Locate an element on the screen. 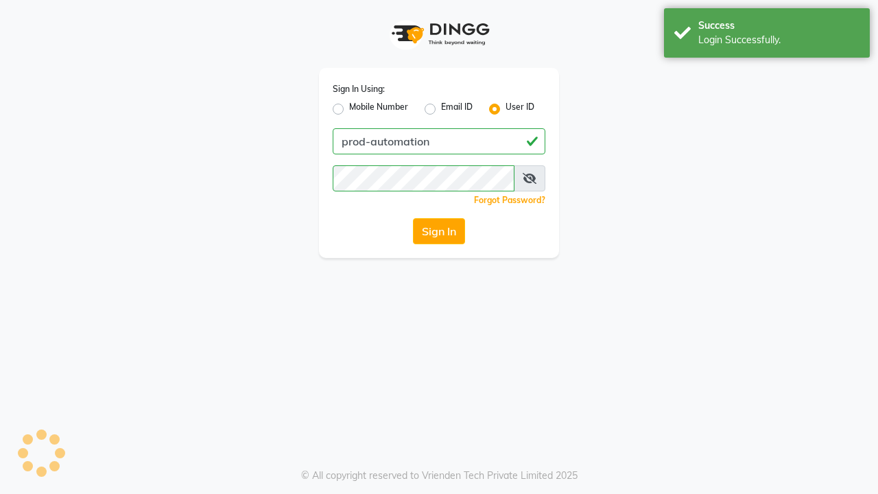 This screenshot has height=494, width=878. div: Login Successfully. is located at coordinates (778, 40).